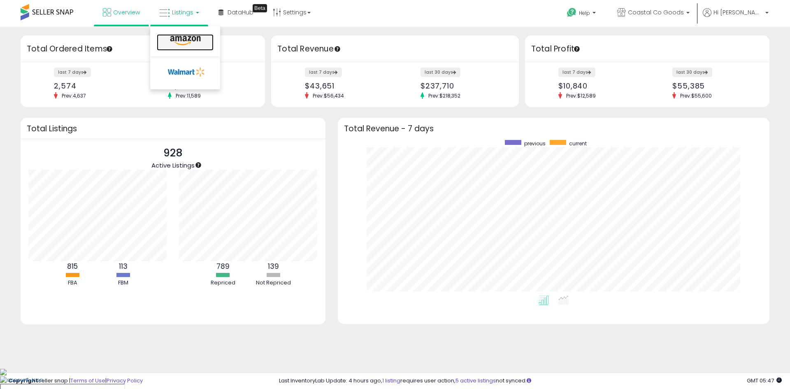 The height and width of the screenshot is (389, 790). Describe the element at coordinates (647, 49) in the screenshot. I see `h3: Total Profit` at that location.